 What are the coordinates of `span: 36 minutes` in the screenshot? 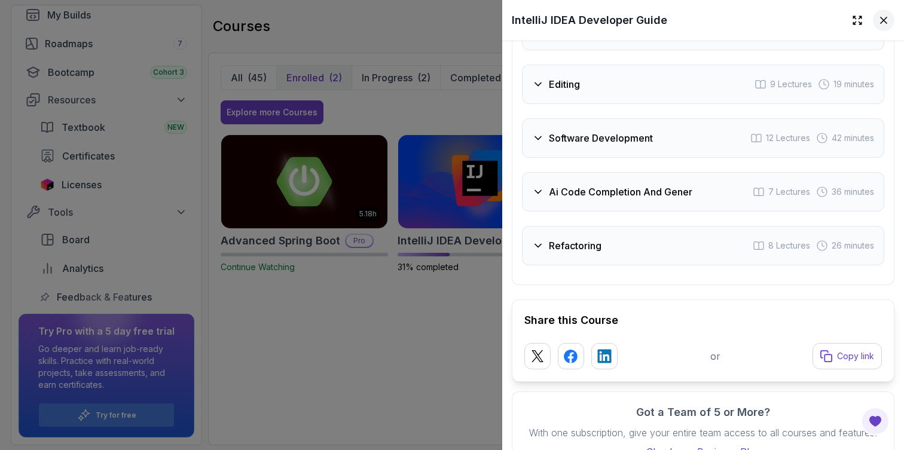 It's located at (853, 192).